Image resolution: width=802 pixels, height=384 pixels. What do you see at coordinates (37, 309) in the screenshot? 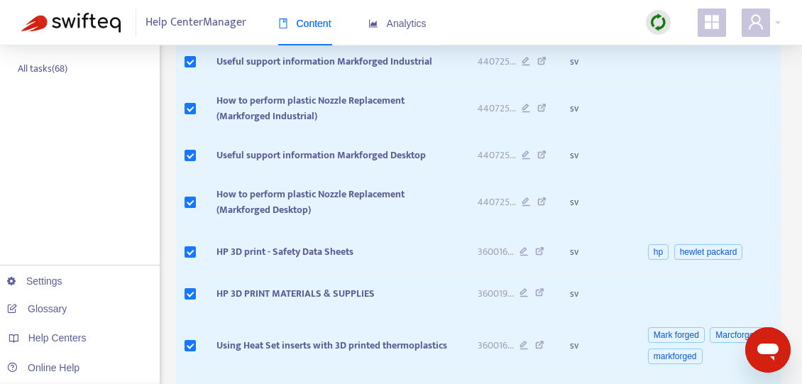
I see `a: Glossary` at bounding box center [37, 309].